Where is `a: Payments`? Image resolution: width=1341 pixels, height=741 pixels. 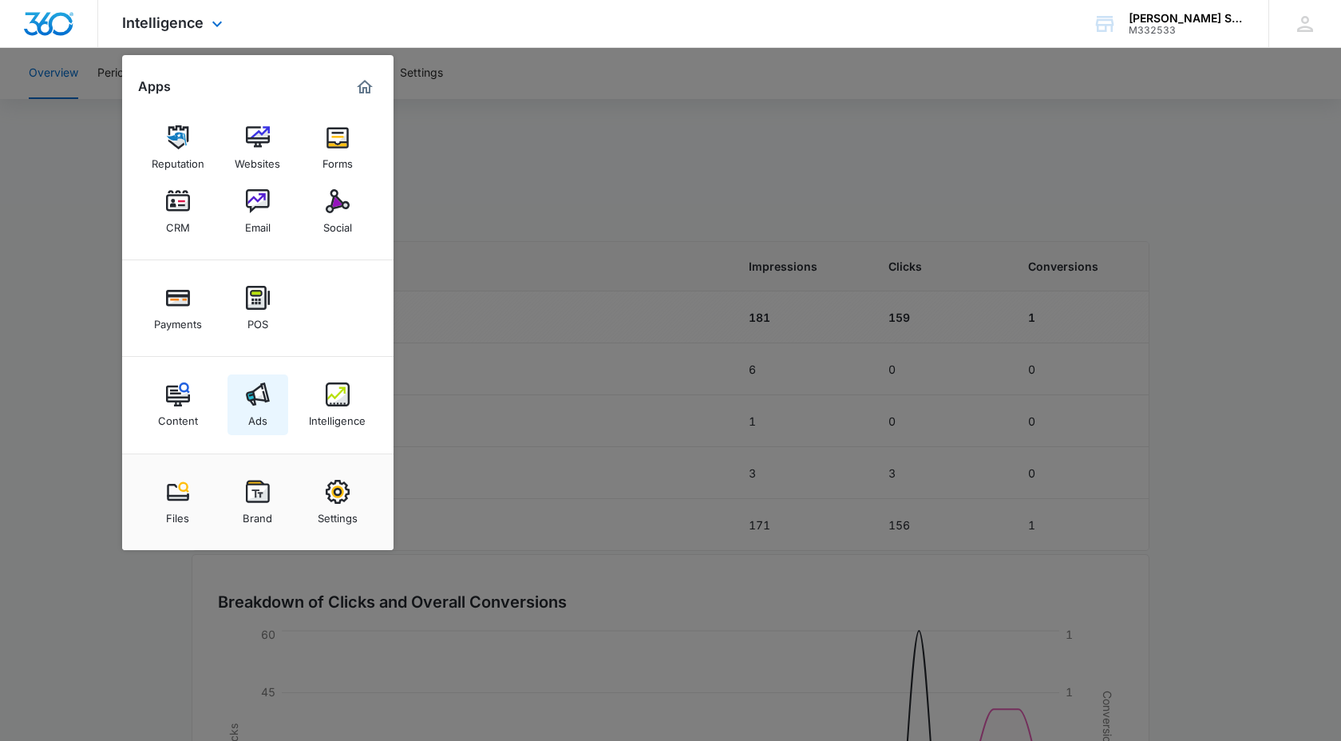
a: Payments is located at coordinates (178, 308).